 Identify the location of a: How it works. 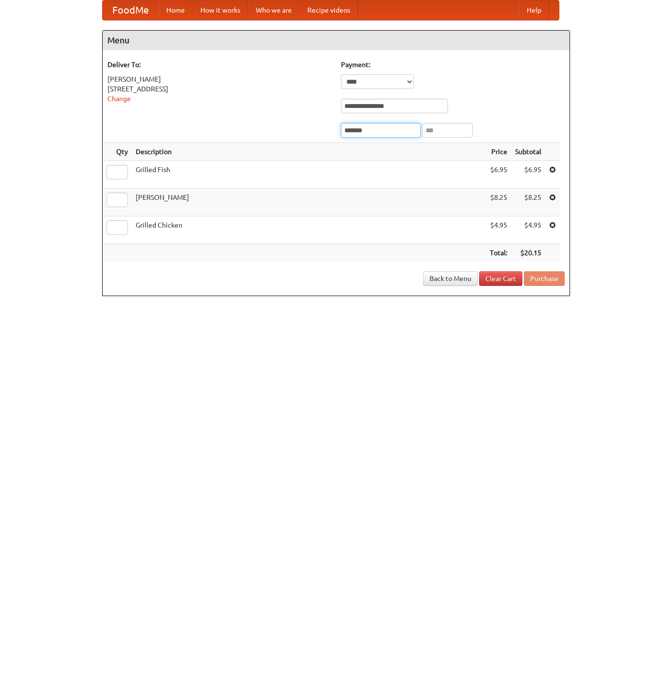
(220, 10).